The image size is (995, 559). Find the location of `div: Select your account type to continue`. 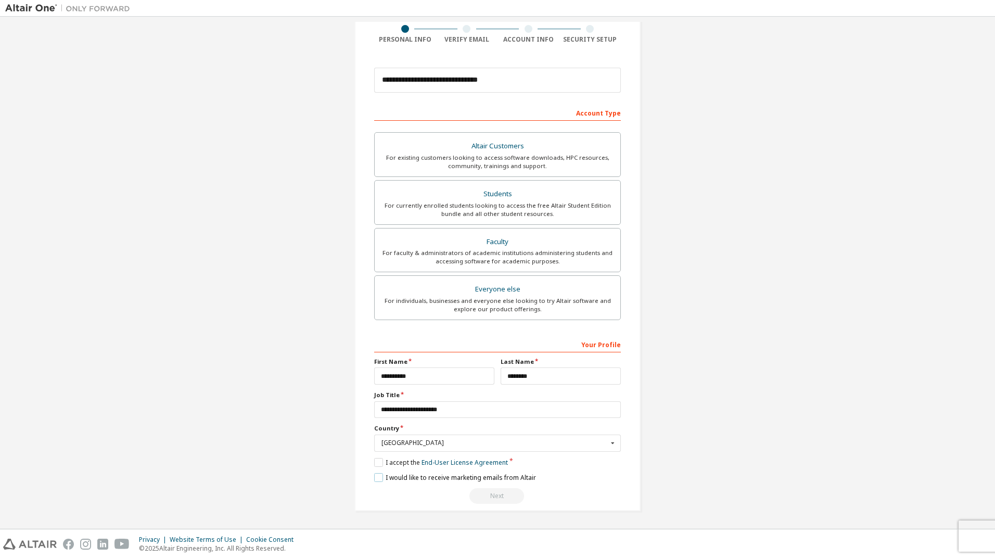

div: Select your account type to continue is located at coordinates (498, 496).